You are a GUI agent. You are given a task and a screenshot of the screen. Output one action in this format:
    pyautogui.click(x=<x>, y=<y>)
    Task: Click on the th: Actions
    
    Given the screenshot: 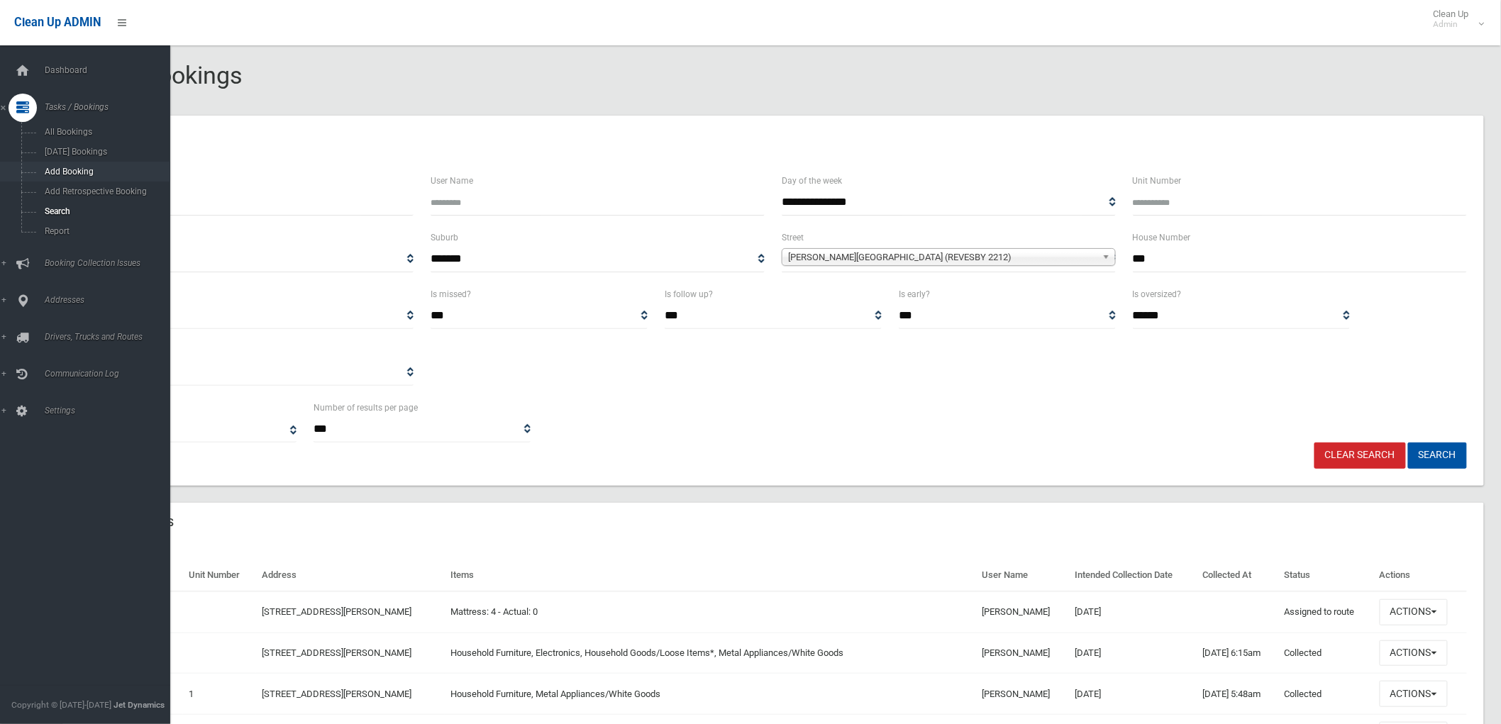 What is the action you would take?
    pyautogui.click(x=1420, y=575)
    